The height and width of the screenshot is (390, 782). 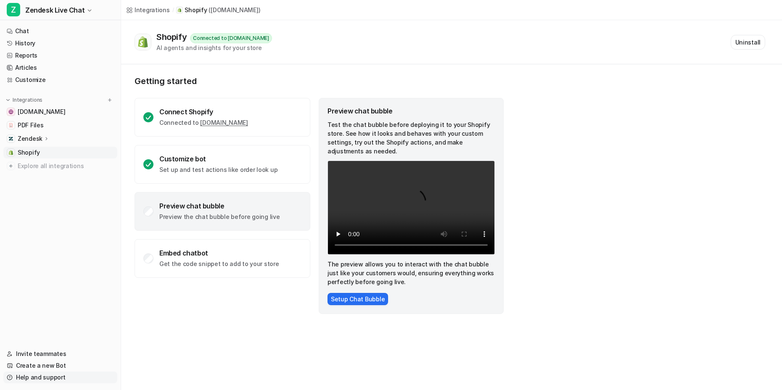 I want to click on a: Customize, so click(x=60, y=80).